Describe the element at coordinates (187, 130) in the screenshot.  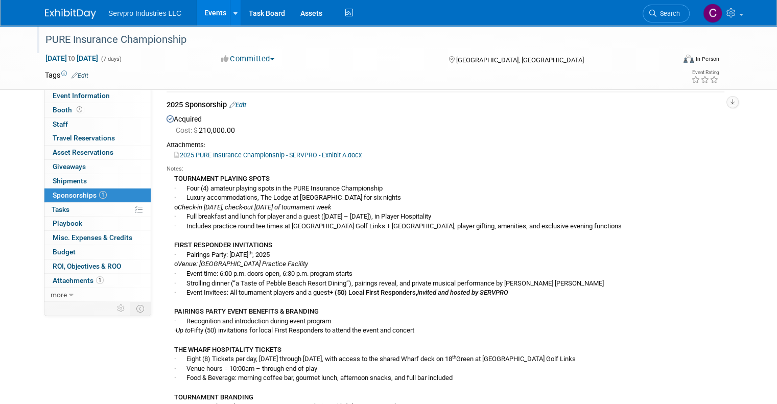
I see `span: Cost: $` at that location.